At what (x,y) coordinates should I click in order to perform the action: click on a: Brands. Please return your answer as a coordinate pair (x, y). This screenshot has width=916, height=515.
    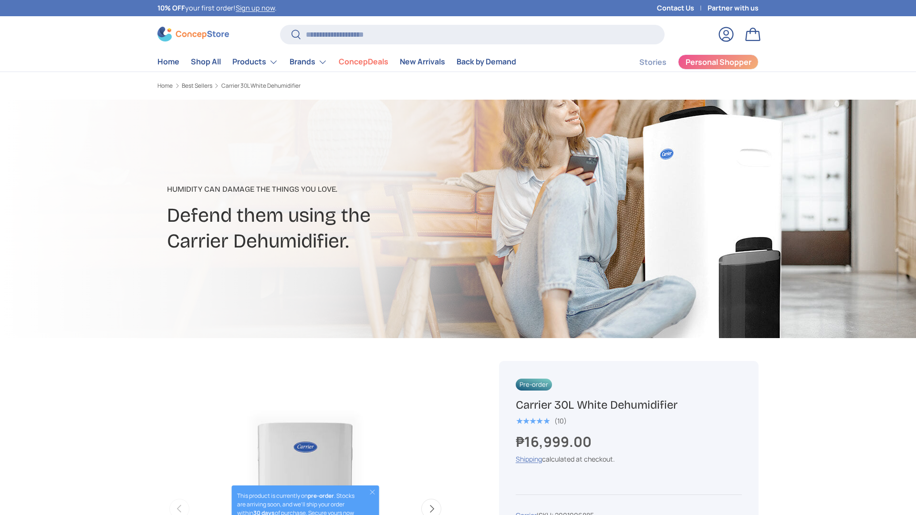
    Looking at the image, I should click on (308, 62).